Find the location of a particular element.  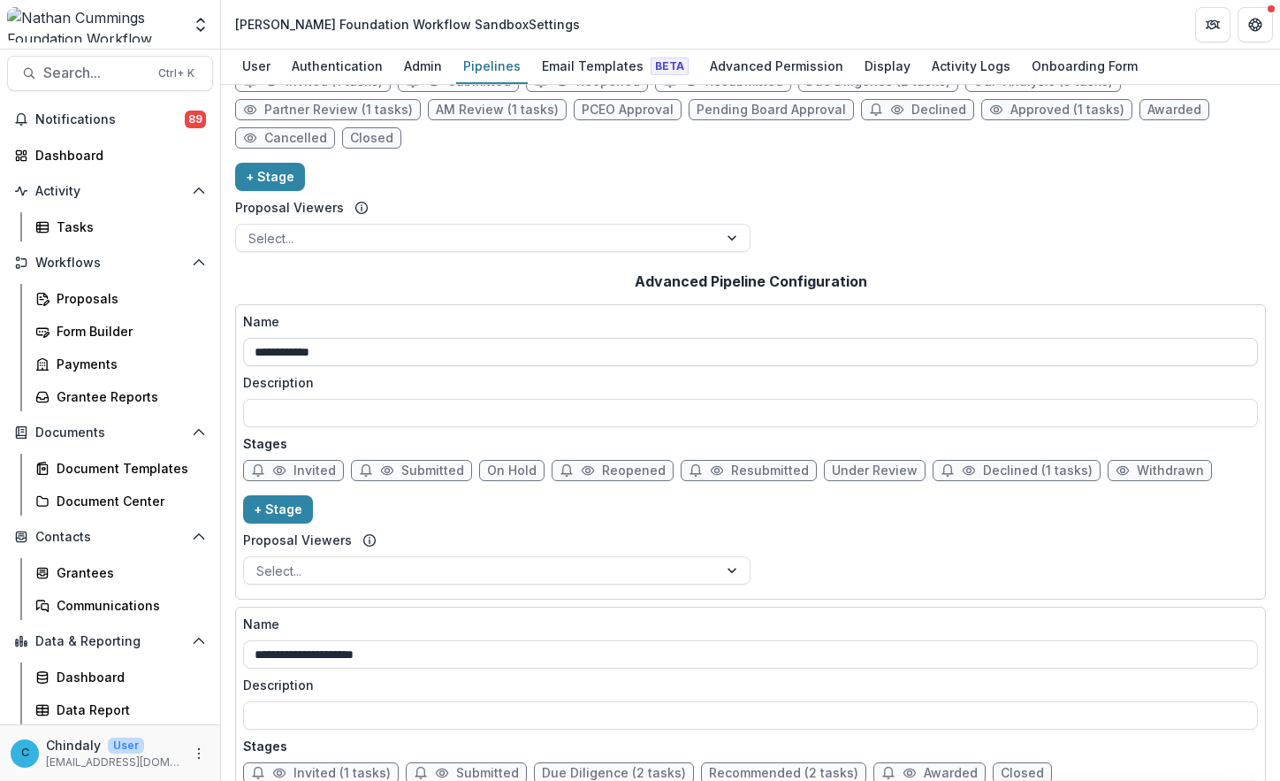

span: PCEO Approval is located at coordinates (628, 110).